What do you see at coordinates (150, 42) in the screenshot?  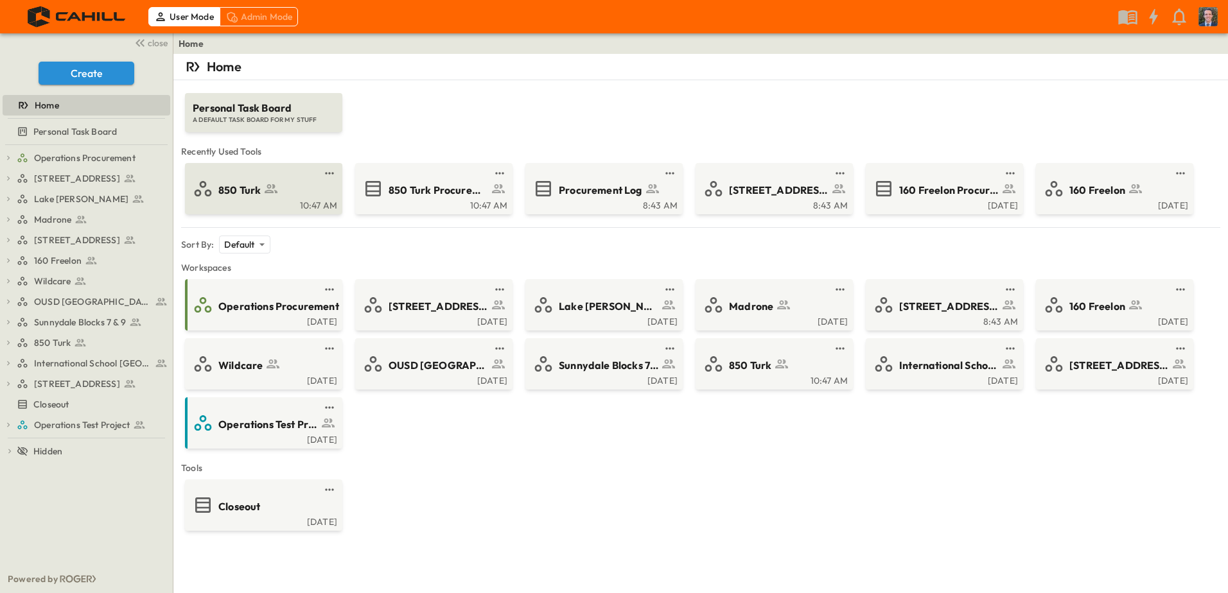 I see `button: close` at bounding box center [150, 42].